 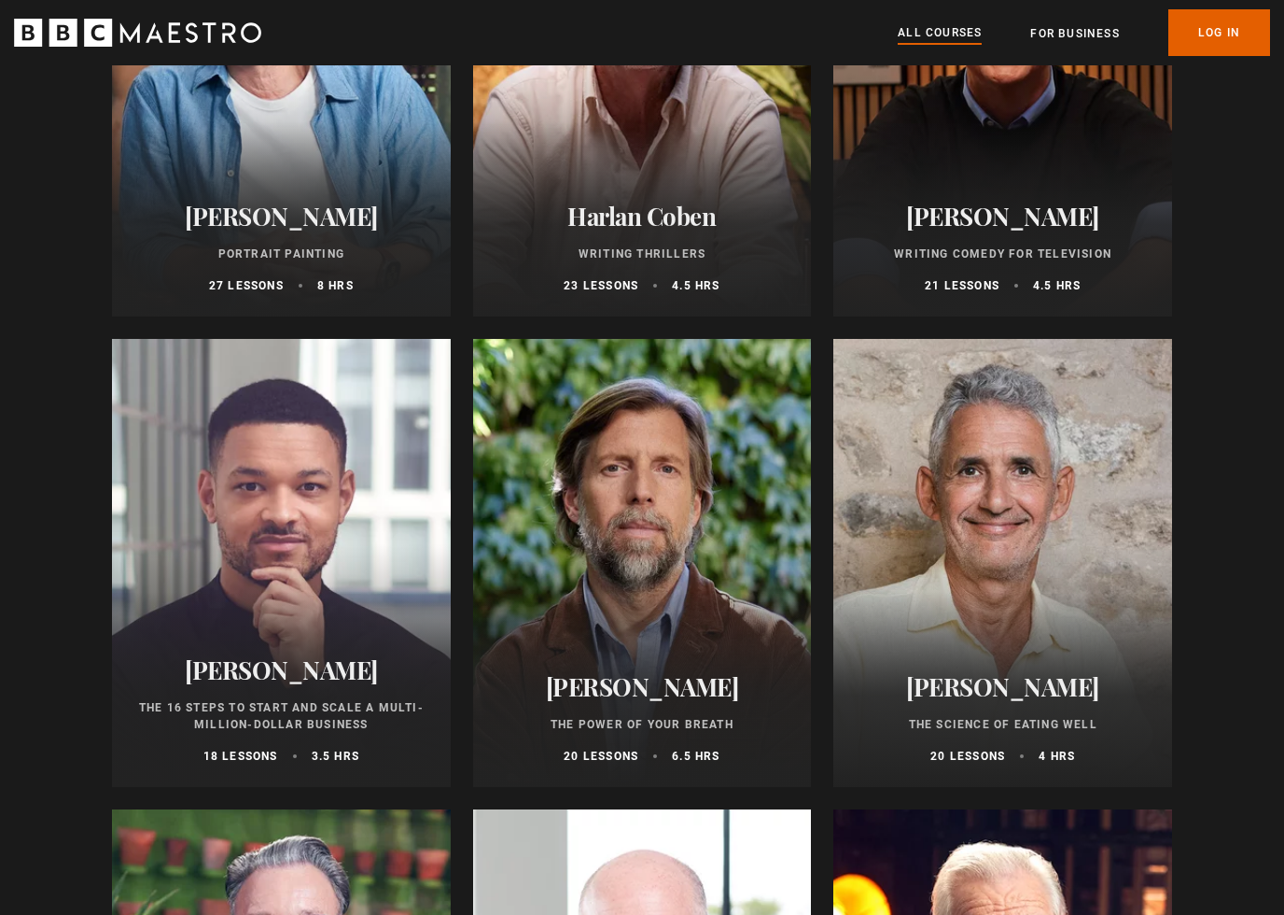 I want to click on p: The Science of Eating Well, so click(x=1002, y=724).